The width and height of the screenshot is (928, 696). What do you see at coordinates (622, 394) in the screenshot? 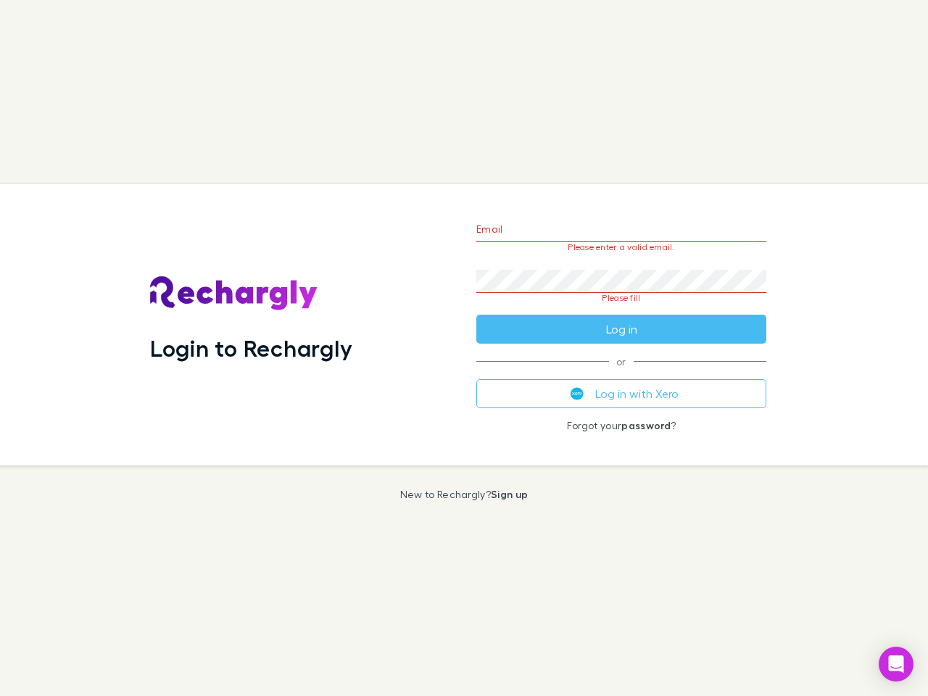
I see `button: Log in with Xero` at bounding box center [622, 394].